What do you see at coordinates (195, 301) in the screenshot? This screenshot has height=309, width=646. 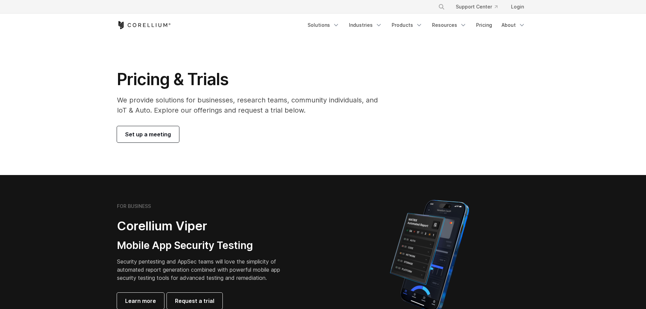 I see `span: Request a trial` at bounding box center [195, 301].